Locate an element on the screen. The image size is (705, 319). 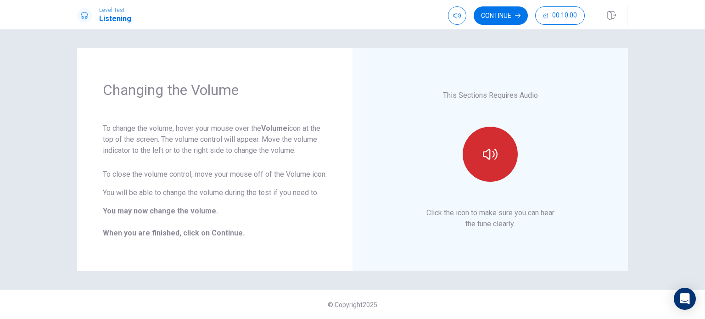
button: Continue is located at coordinates (501, 16).